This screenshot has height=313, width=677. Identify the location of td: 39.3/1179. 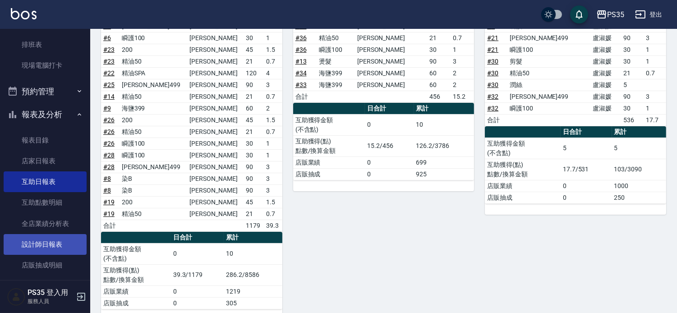
(197, 275).